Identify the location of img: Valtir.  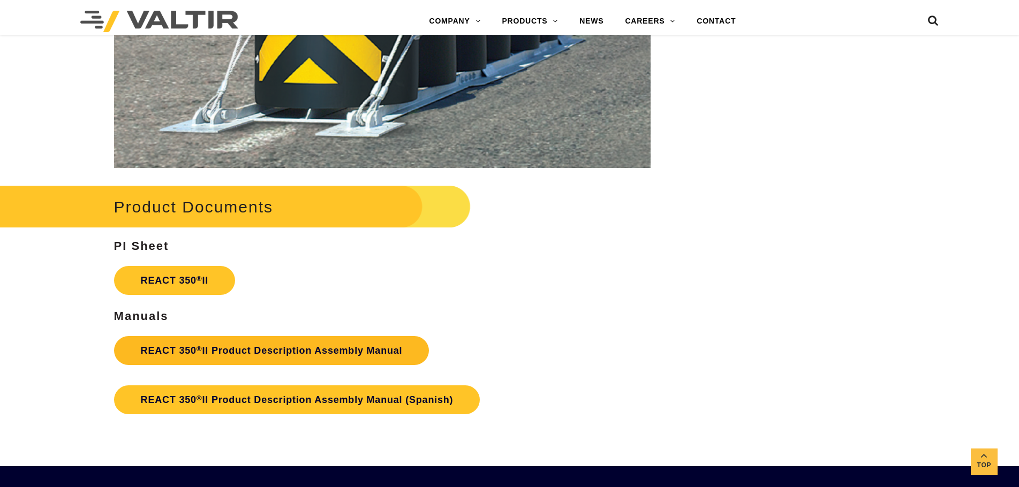
(159, 21).